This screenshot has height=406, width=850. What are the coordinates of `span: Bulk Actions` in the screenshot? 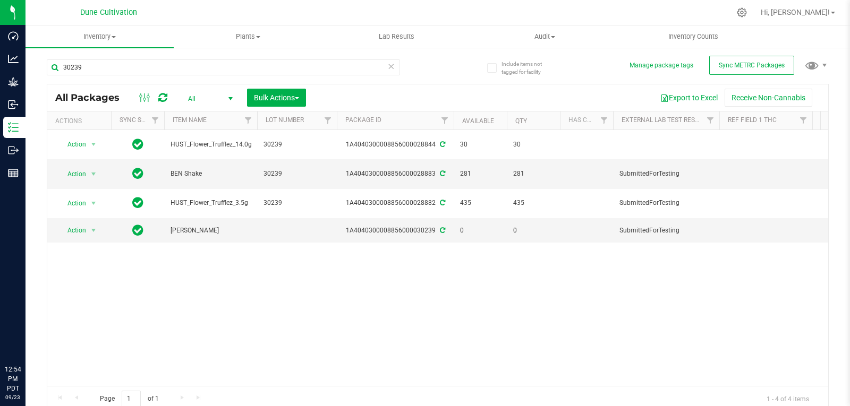 It's located at (276, 98).